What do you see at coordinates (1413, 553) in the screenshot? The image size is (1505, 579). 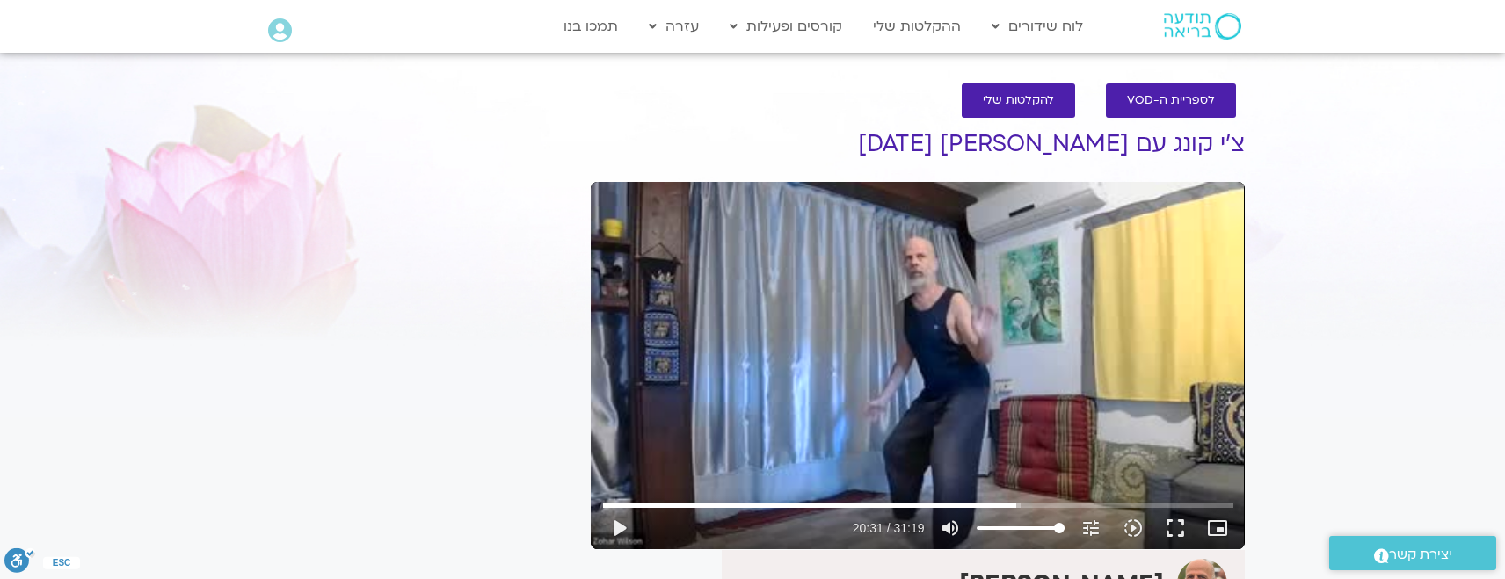 I see `a: יצירת קשר` at bounding box center [1413, 553].